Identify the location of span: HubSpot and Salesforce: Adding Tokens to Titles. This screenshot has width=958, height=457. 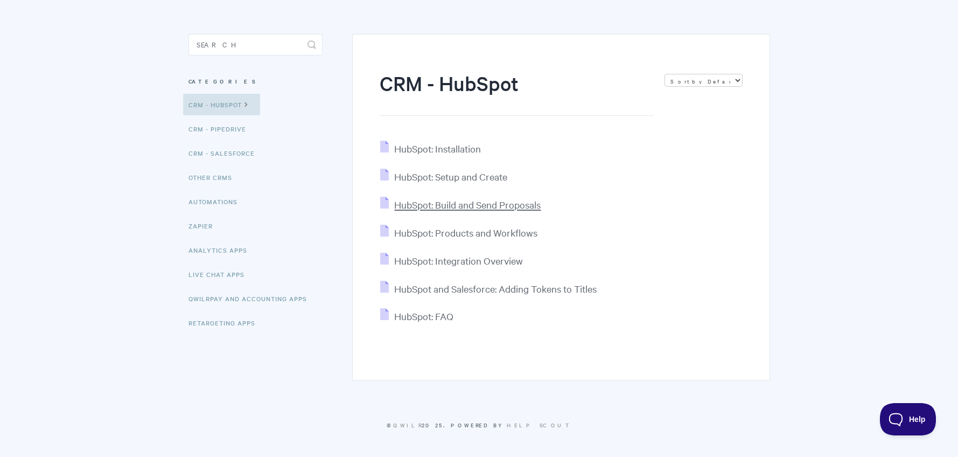
(496, 288).